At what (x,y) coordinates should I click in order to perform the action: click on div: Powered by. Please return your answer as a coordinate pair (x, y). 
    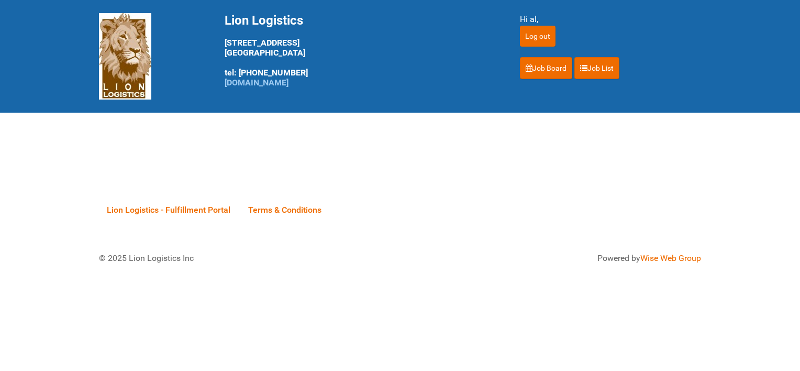
    Looking at the image, I should click on (557, 258).